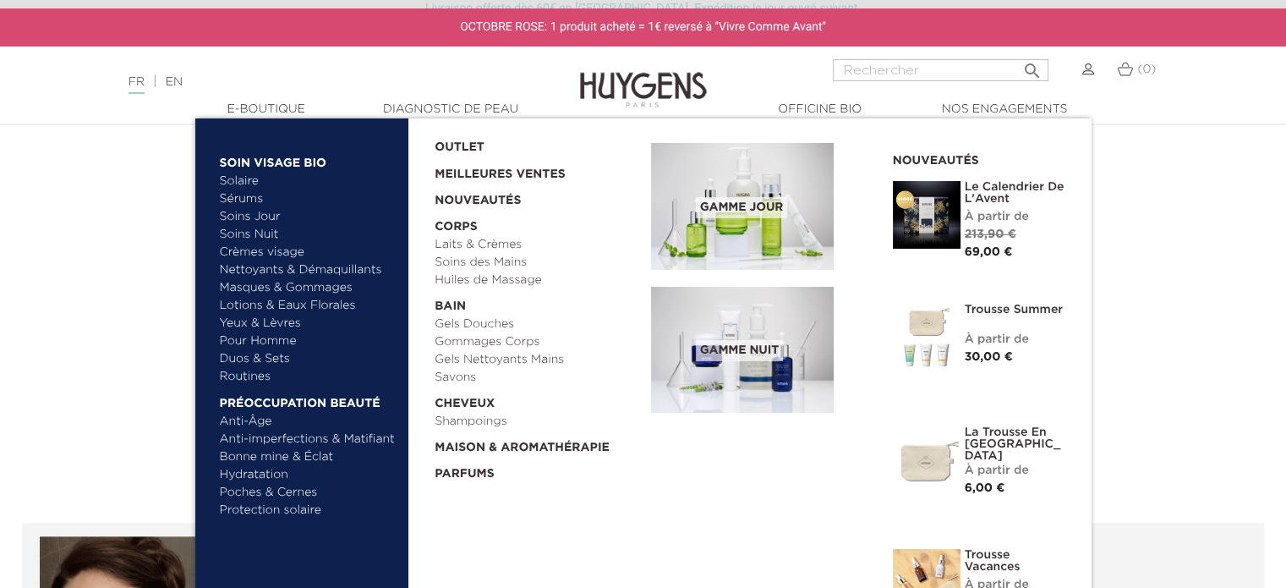 The image size is (1286, 588). What do you see at coordinates (266, 109) in the screenshot?
I see `a: E-Boutique` at bounding box center [266, 109].